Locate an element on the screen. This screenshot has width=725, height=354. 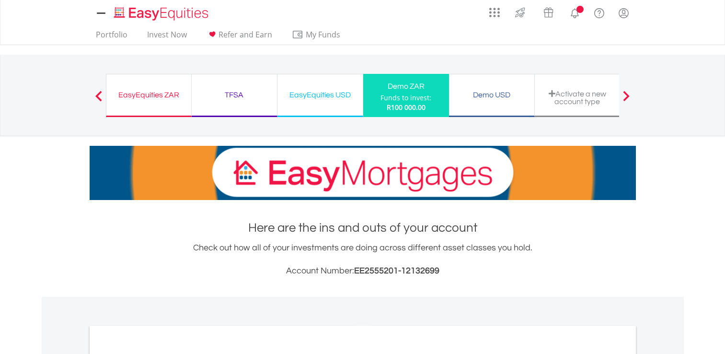
div: EasyEquities ZAR is located at coordinates (148, 95).